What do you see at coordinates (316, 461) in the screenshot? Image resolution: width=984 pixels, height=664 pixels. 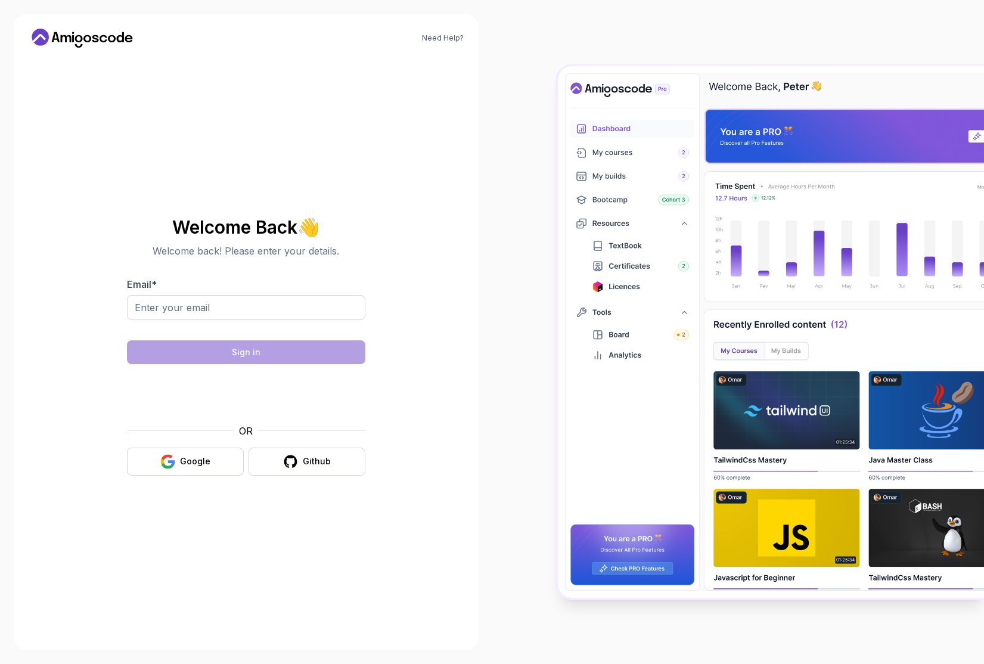 I see `div: Github` at bounding box center [316, 461].